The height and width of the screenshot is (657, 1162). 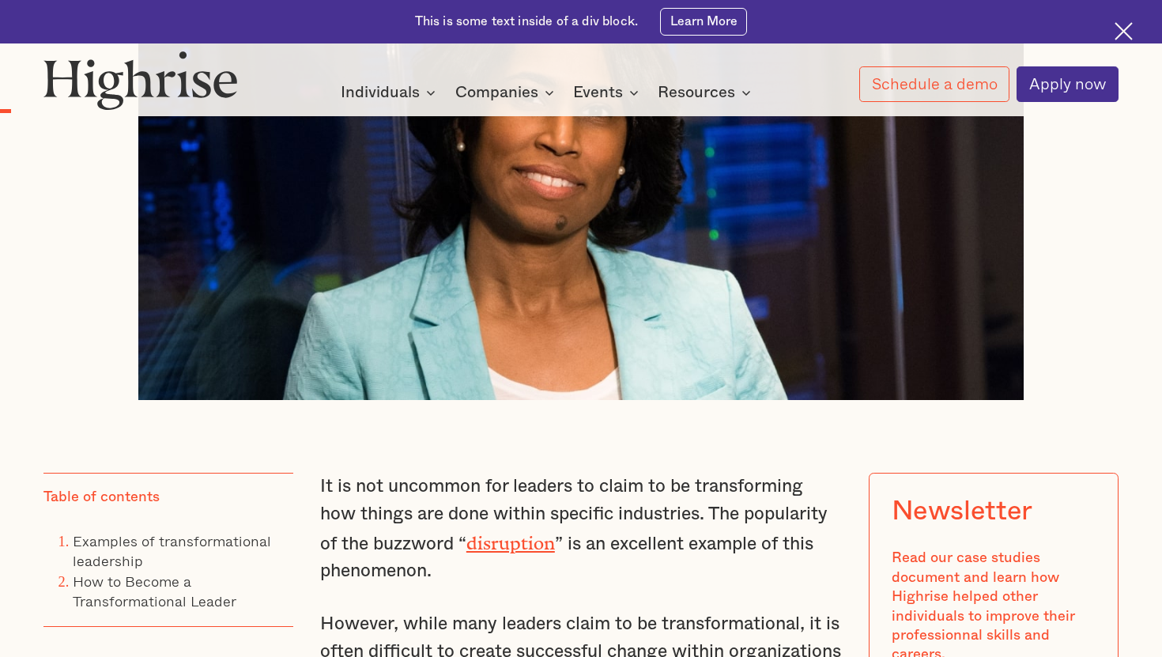 I want to click on p: It is not uncommon for leaders to claim to be transforming how things are done within specific in..., so click(x=581, y=529).